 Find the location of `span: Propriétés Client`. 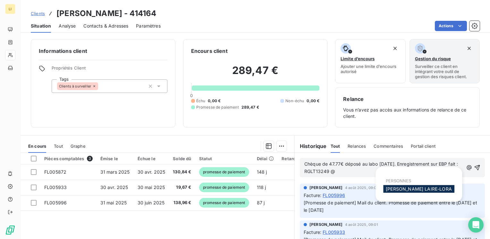

span: Propriétés Client is located at coordinates (109, 70).